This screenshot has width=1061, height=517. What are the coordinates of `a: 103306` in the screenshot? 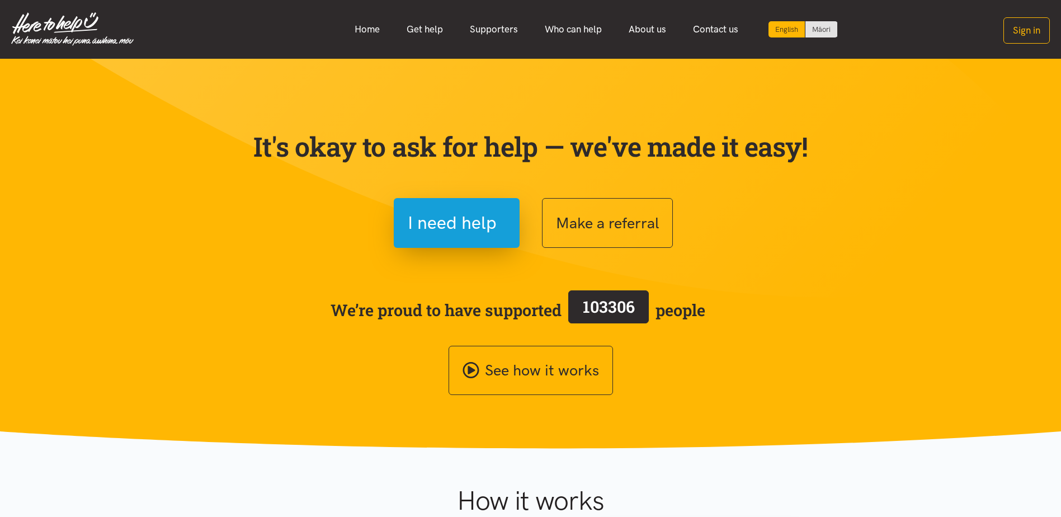 It's located at (609, 310).